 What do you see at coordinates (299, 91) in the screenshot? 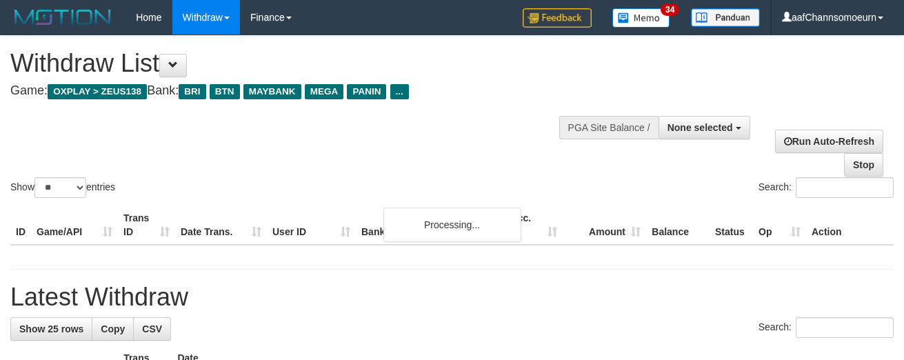
I see `h4: Game: Bank:` at bounding box center [299, 91].